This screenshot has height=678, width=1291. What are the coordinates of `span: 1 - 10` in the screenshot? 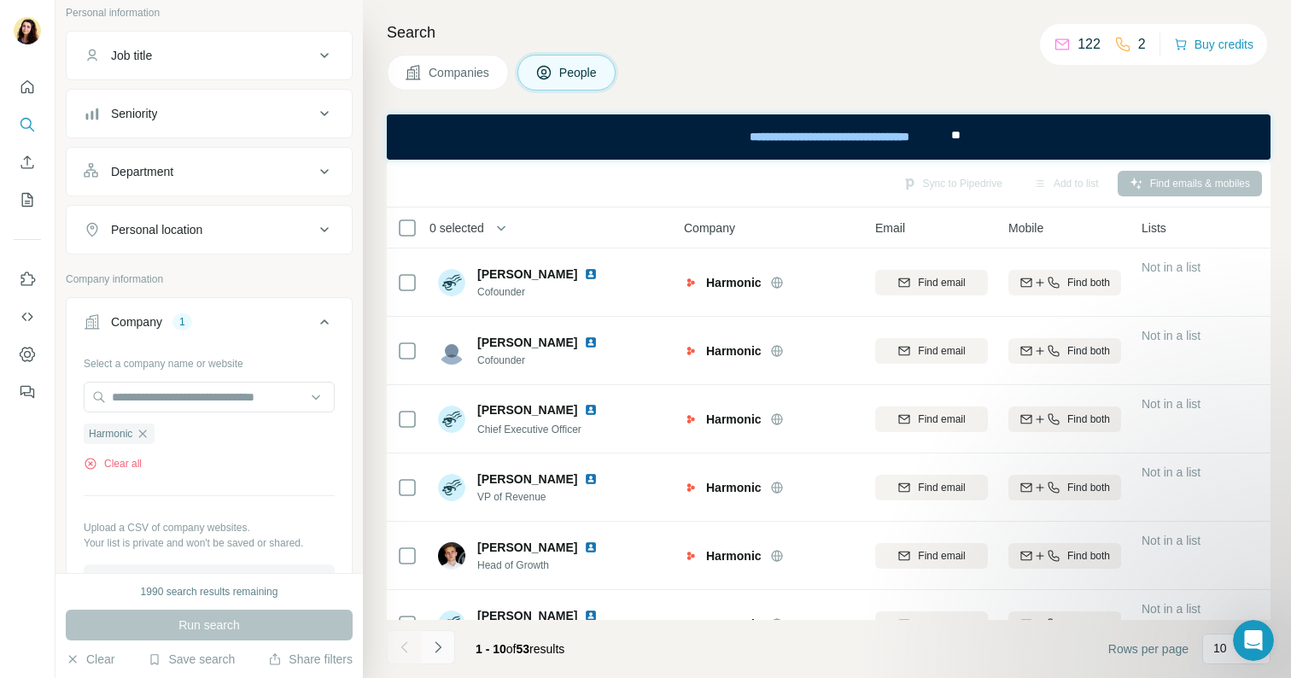 It's located at (491, 649).